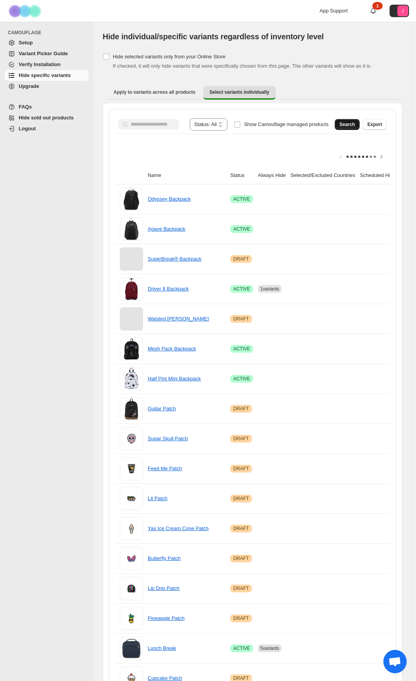  What do you see at coordinates (47, 107) in the screenshot?
I see `a: FAQs` at bounding box center [47, 107].